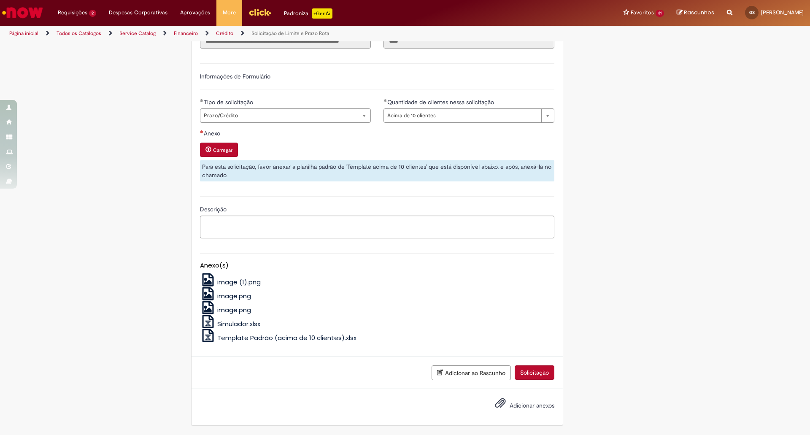  I want to click on span: 2, so click(92, 13).